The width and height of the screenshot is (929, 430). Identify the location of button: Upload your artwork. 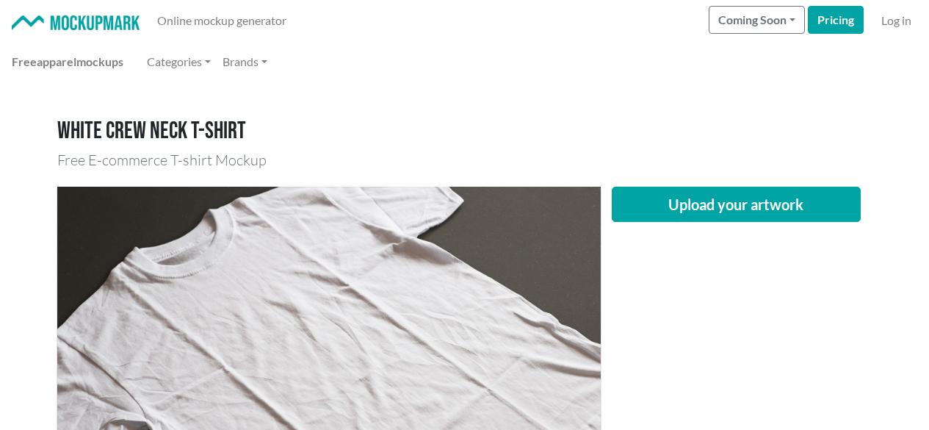
(736, 204).